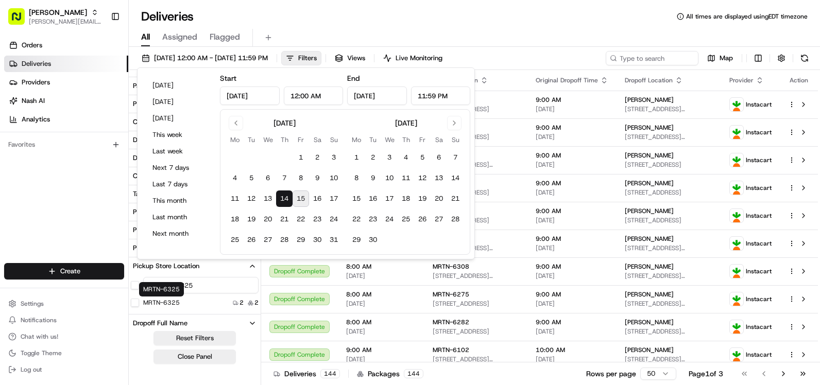  Describe the element at coordinates (301, 158) in the screenshot. I see `button: 1` at that location.